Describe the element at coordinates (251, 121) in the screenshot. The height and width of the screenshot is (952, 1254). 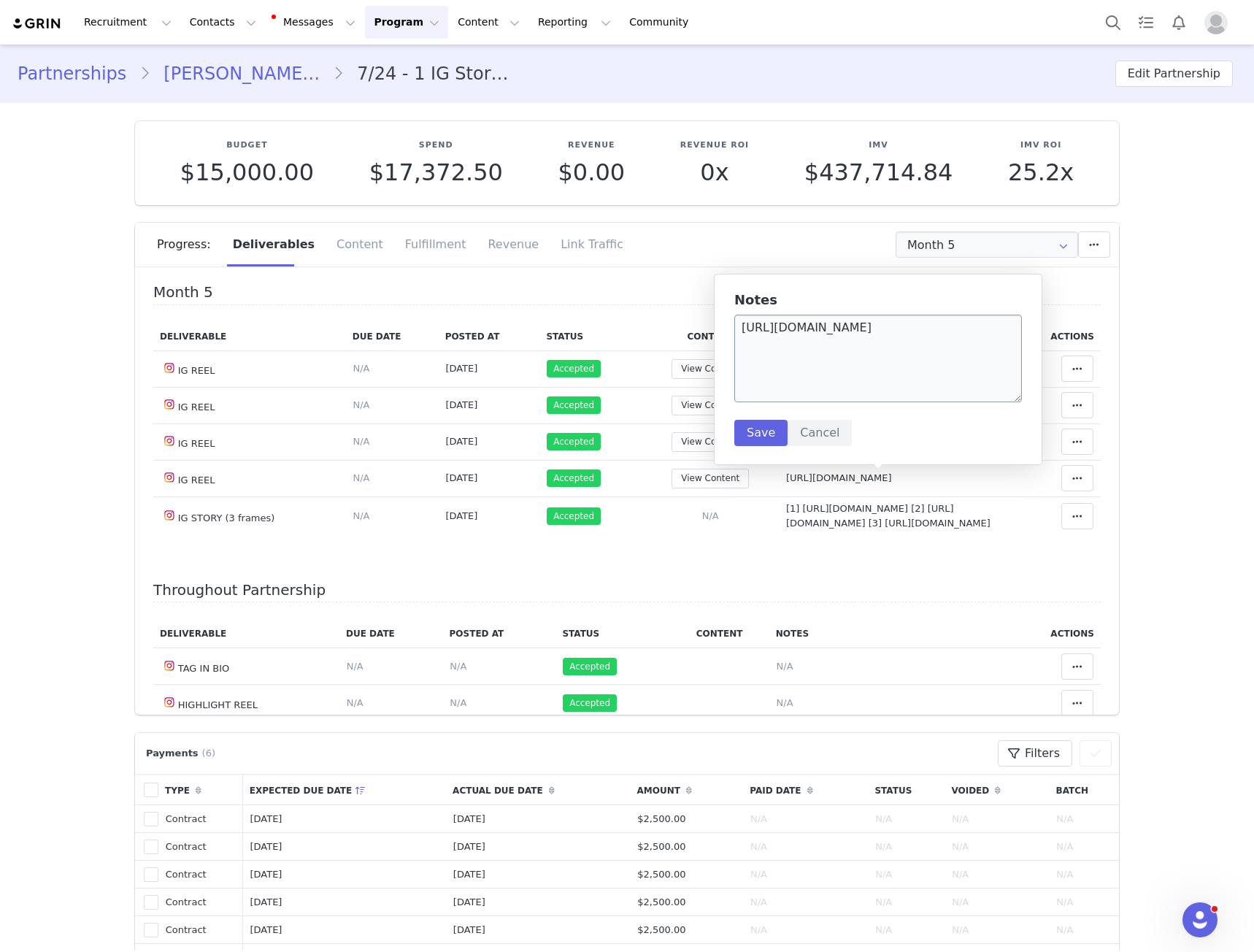
I see `p: 15+ breach` at that location.